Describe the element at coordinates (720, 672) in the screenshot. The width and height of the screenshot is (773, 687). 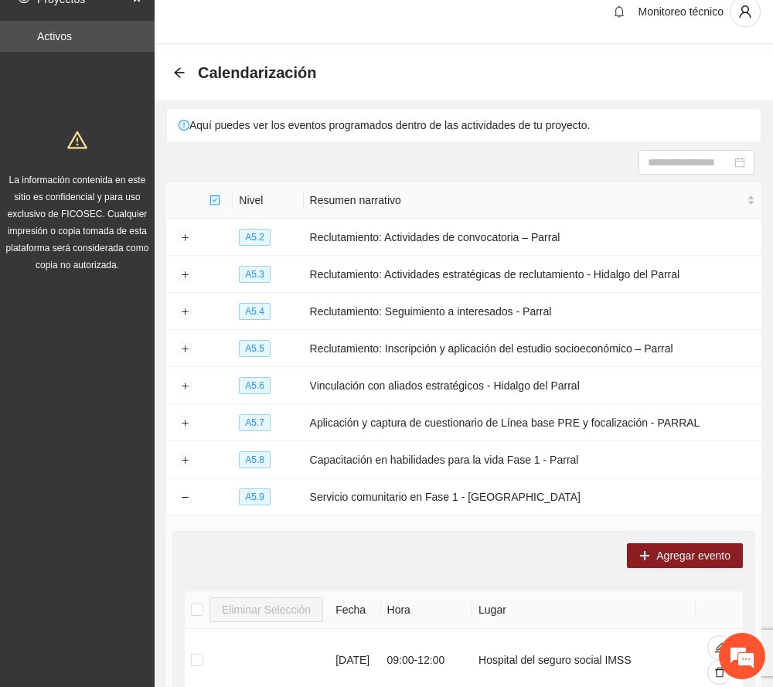
I see `button: delete` at that location.